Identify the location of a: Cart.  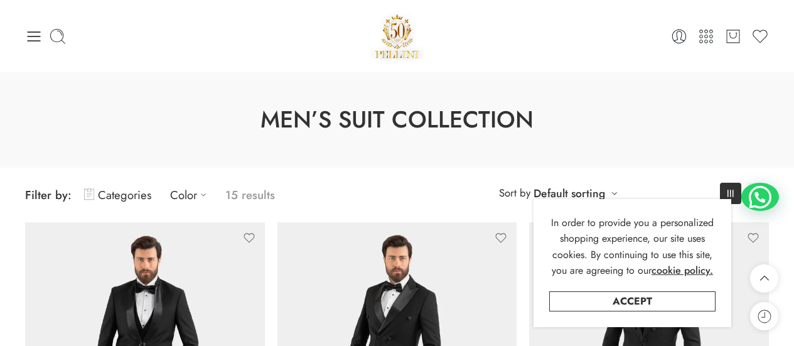
(733, 36).